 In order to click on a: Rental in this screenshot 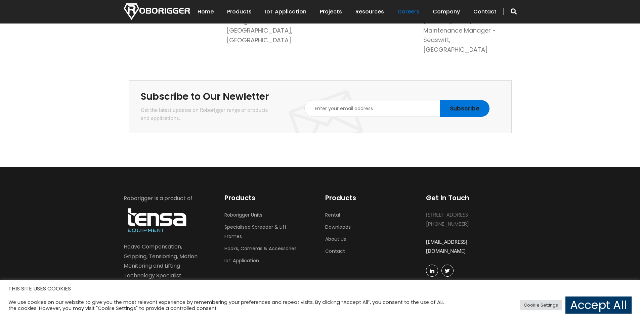, I will do `click(333, 217)`.